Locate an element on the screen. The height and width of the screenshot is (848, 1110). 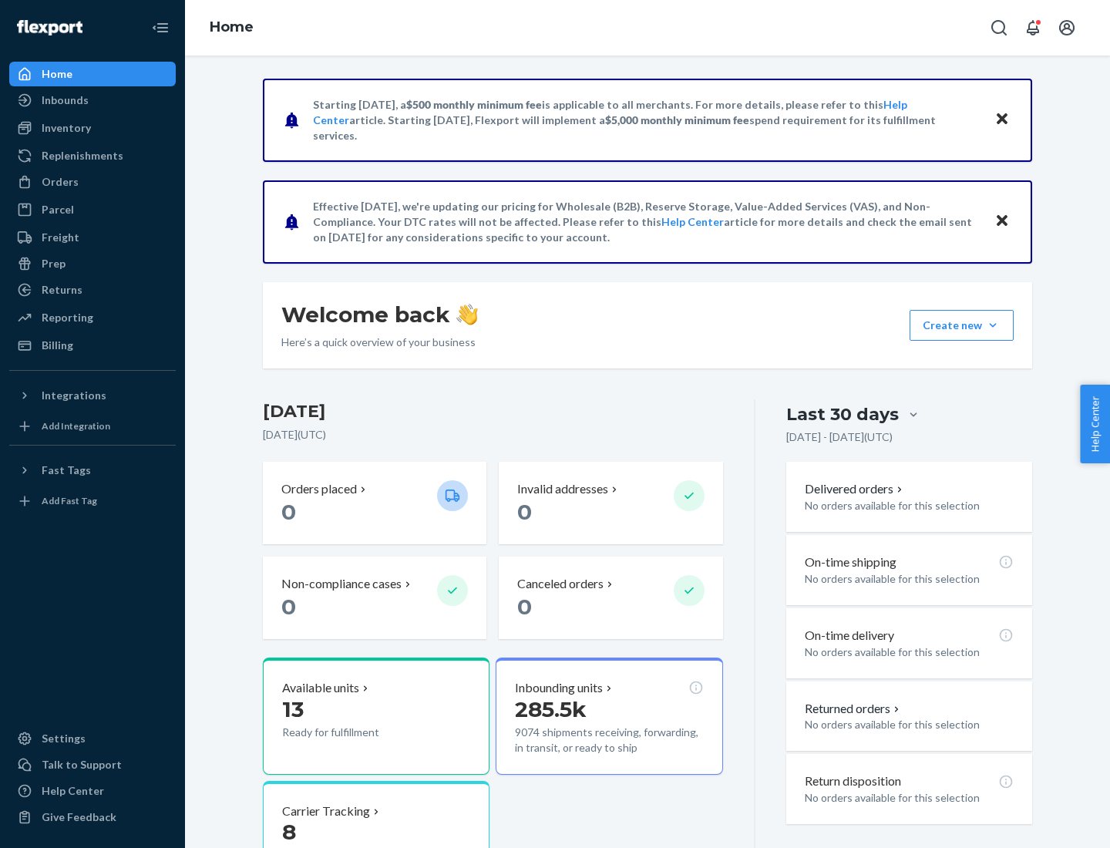
span: $500 monthly minimum fee is located at coordinates (474, 104).